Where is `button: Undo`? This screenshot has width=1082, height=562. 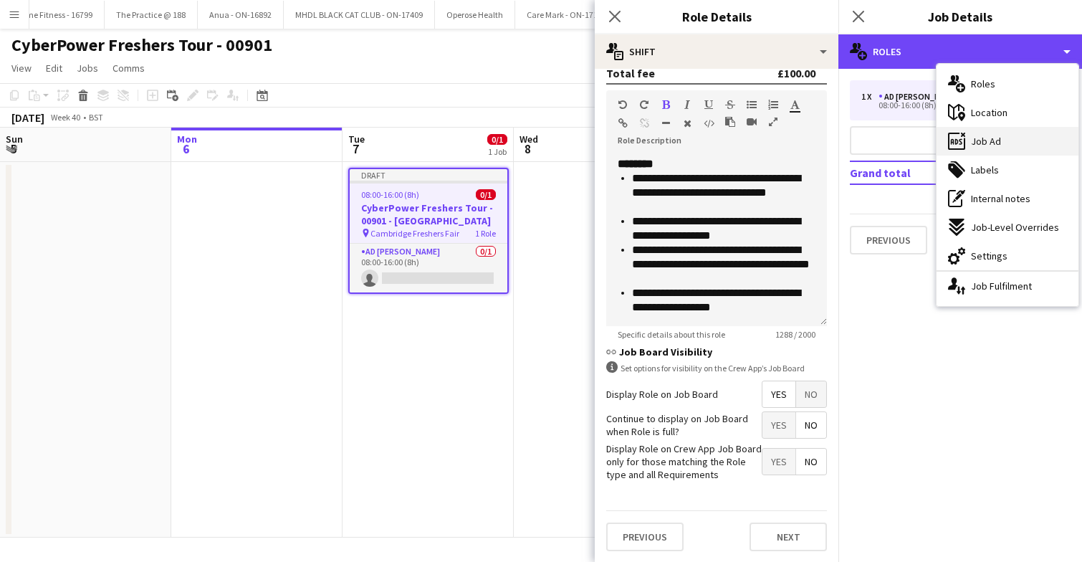 button: Undo is located at coordinates (623, 105).